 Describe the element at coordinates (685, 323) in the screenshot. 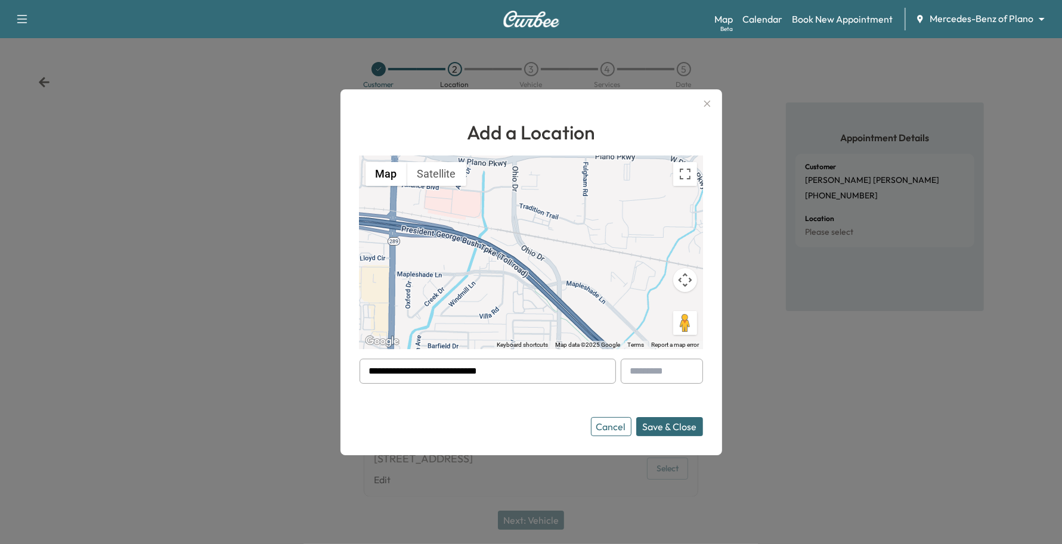

I see `button: Drag Pegman onto the map to open Street View` at that location.